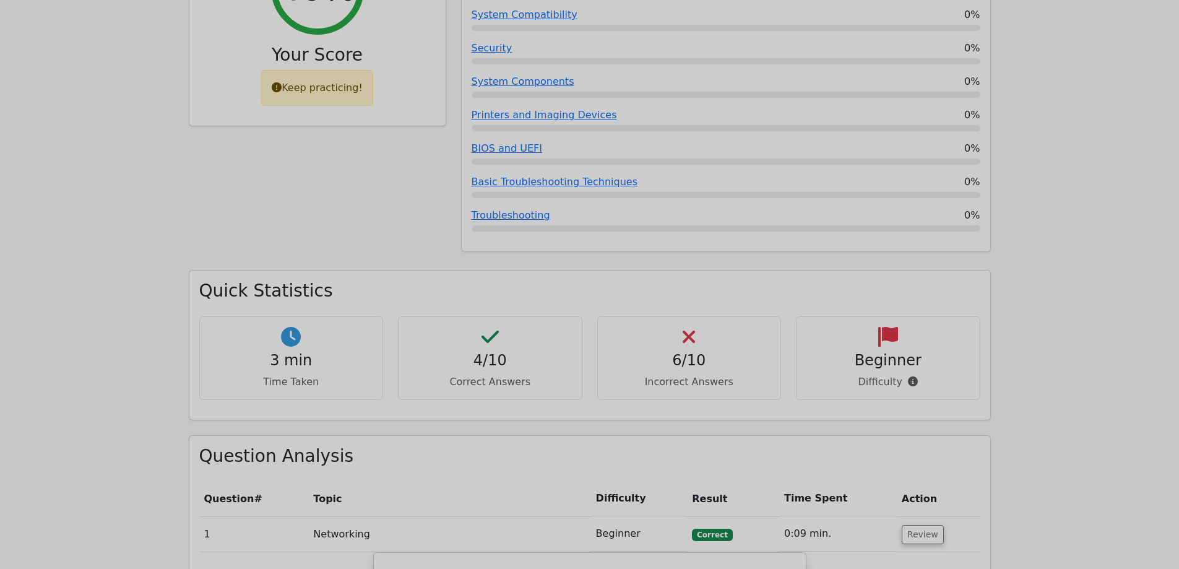 Image resolution: width=1179 pixels, height=569 pixels. What do you see at coordinates (544, 114) in the screenshot?
I see `a: Printers and Imaging Devices` at bounding box center [544, 114].